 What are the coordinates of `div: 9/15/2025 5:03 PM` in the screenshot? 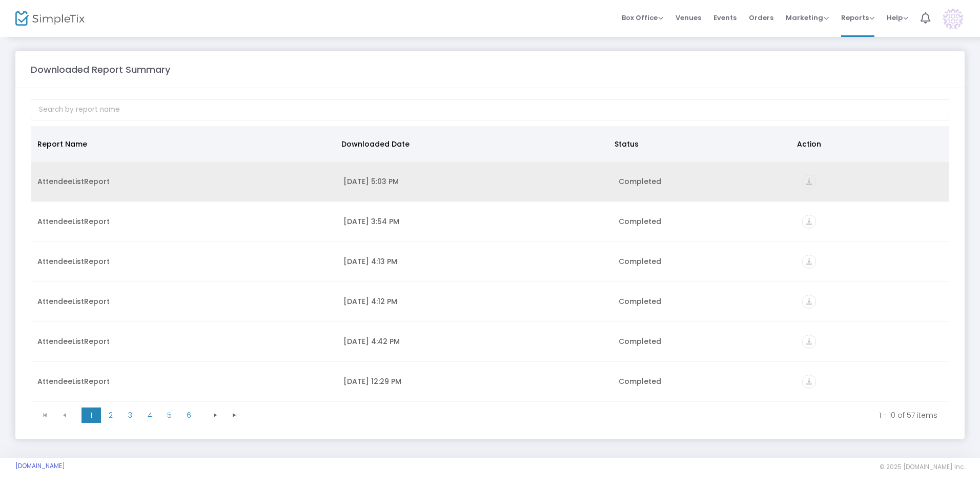 It's located at (474, 181).